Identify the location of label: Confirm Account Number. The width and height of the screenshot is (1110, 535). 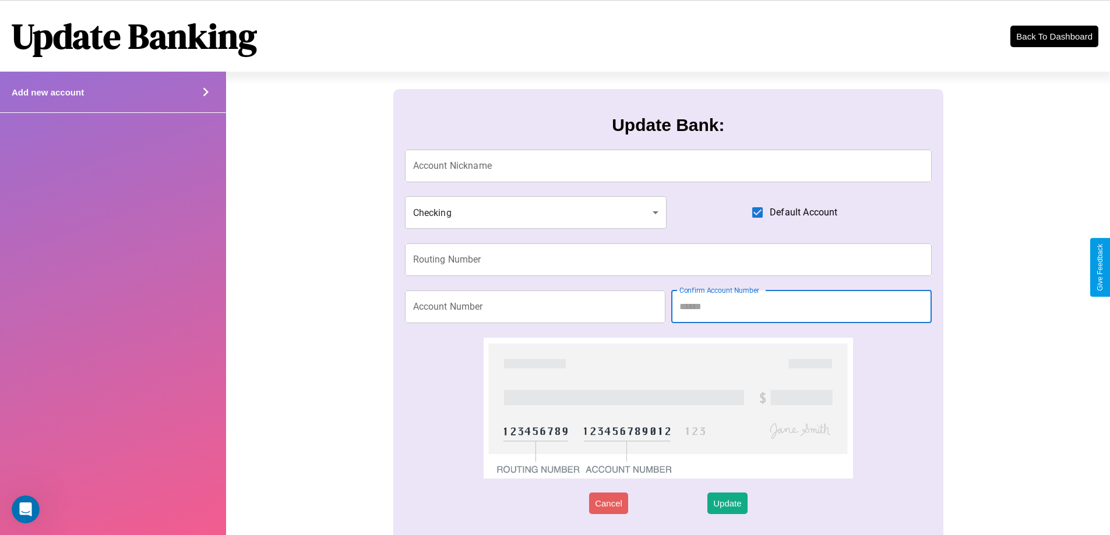
(719, 290).